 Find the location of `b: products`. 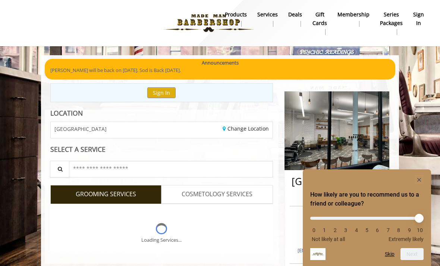

b: products is located at coordinates (236, 15).